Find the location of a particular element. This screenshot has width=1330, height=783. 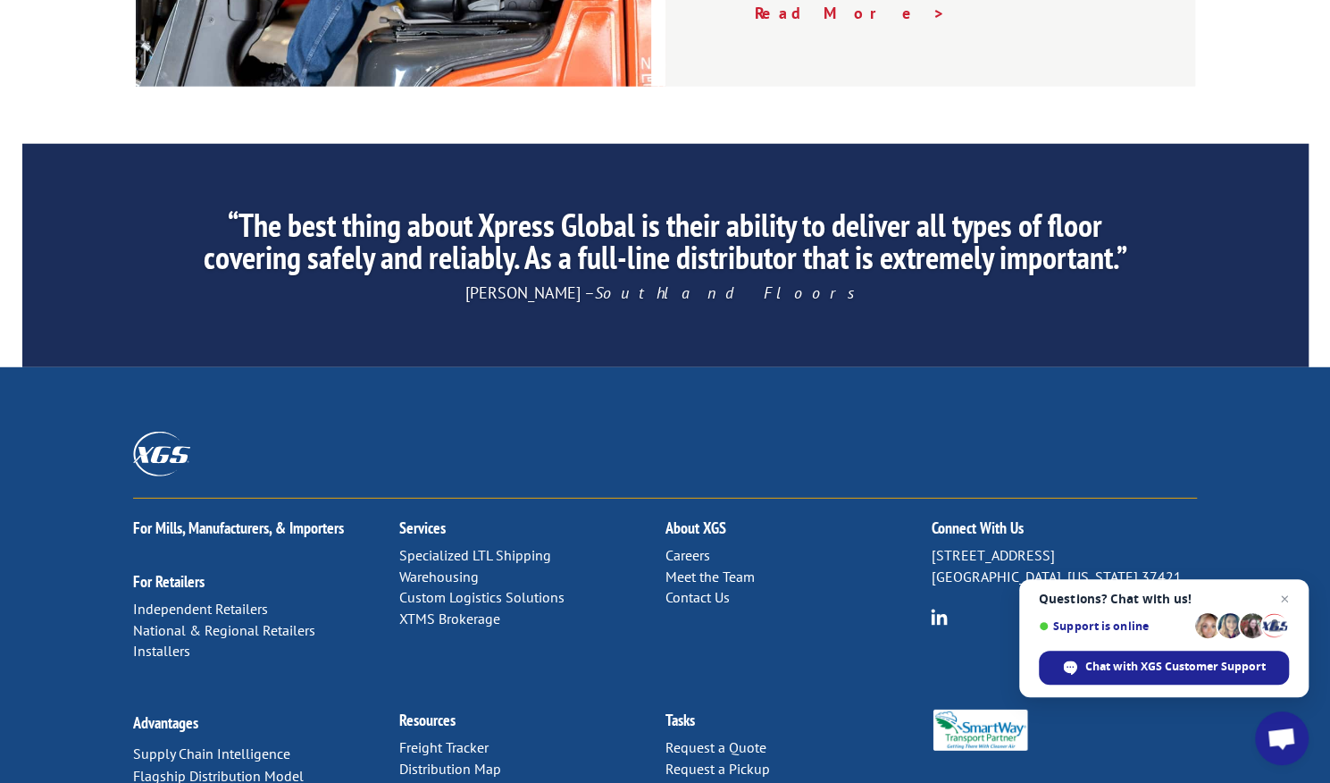

span: Questions? Chat with us! is located at coordinates (1164, 599).